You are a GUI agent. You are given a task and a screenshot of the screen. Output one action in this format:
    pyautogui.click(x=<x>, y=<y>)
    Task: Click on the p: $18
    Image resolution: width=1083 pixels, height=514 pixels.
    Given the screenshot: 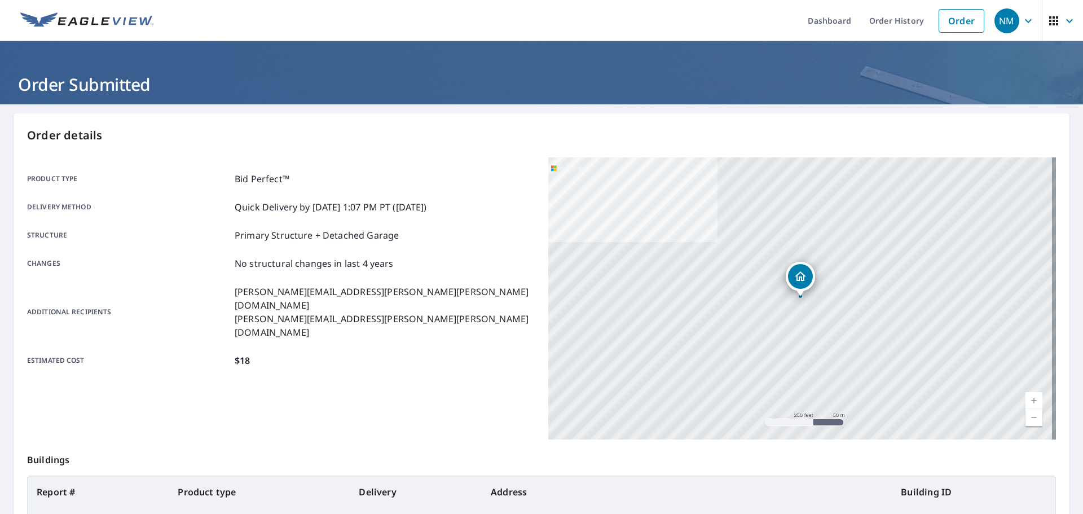 What is the action you would take?
    pyautogui.click(x=242, y=360)
    